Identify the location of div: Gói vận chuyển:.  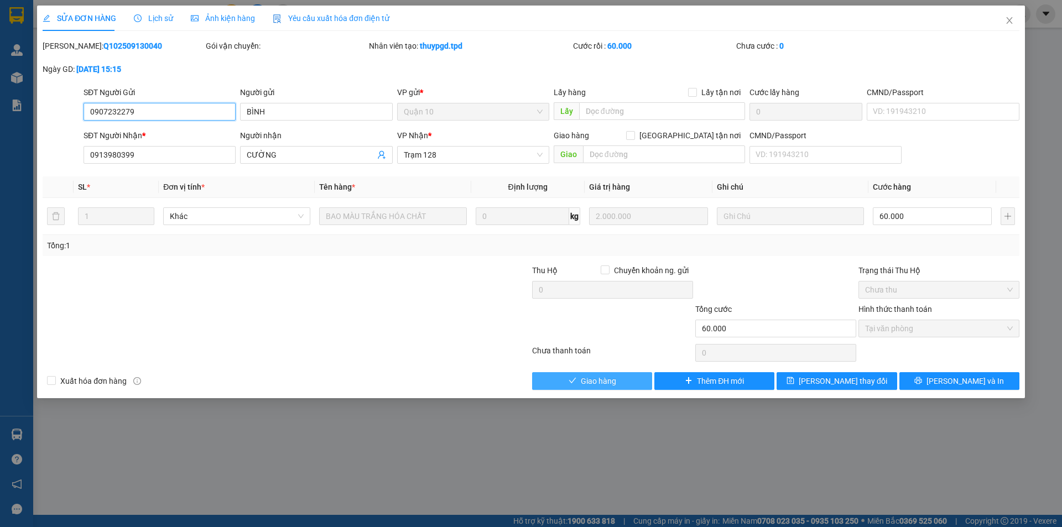
(286, 46).